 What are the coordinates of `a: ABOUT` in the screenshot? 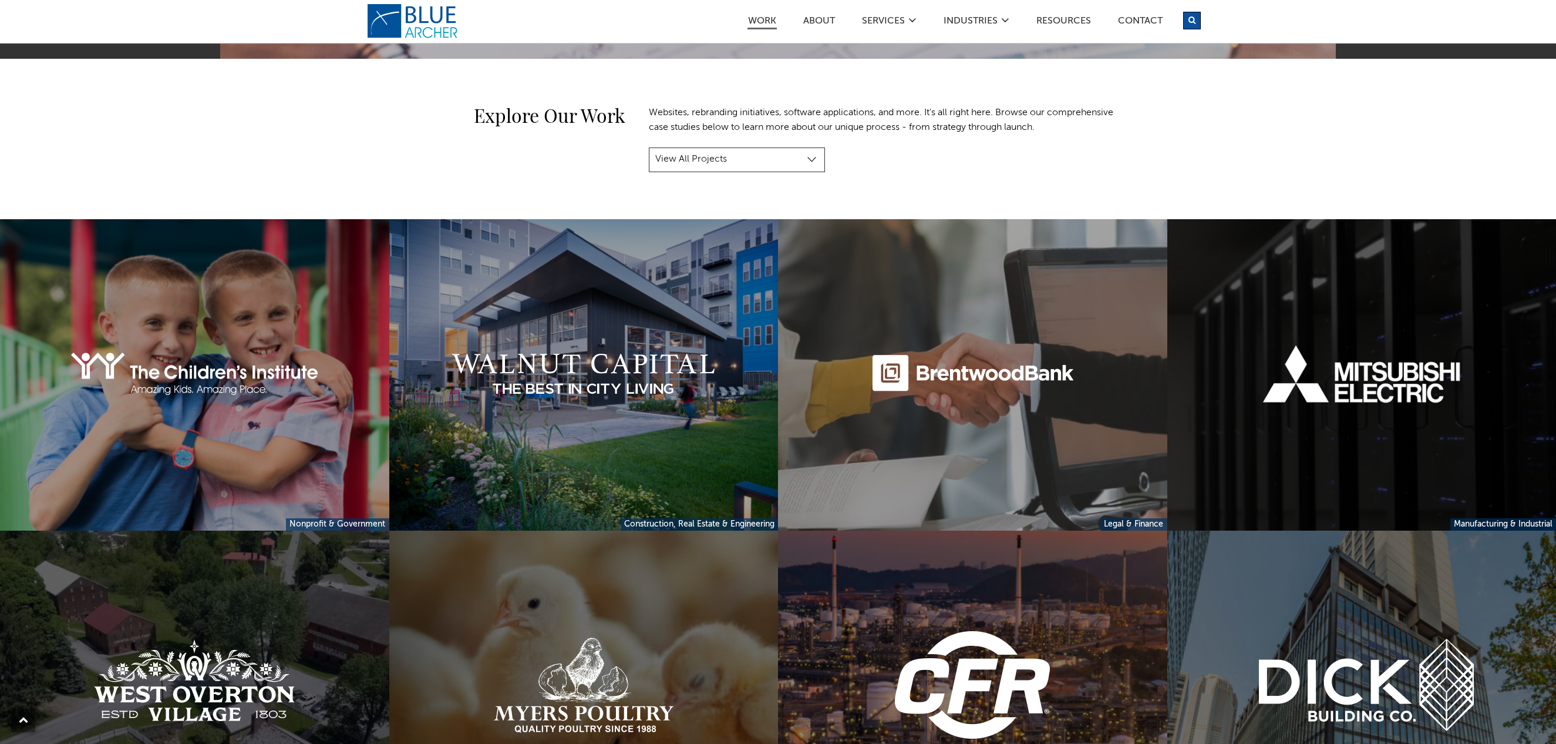 It's located at (819, 22).